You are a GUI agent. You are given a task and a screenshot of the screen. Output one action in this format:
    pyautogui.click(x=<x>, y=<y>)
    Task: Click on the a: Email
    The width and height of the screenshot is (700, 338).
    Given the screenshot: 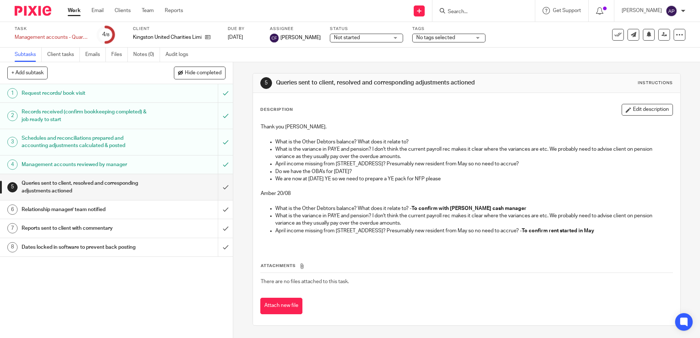 What is the action you would take?
    pyautogui.click(x=97, y=11)
    